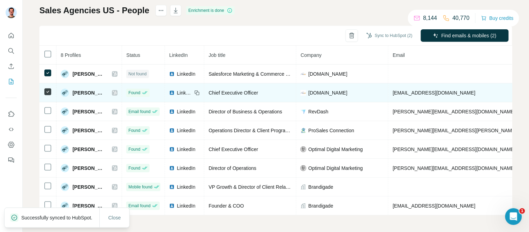 The image size is (529, 232). I want to click on span: Founder & COO, so click(226, 206).